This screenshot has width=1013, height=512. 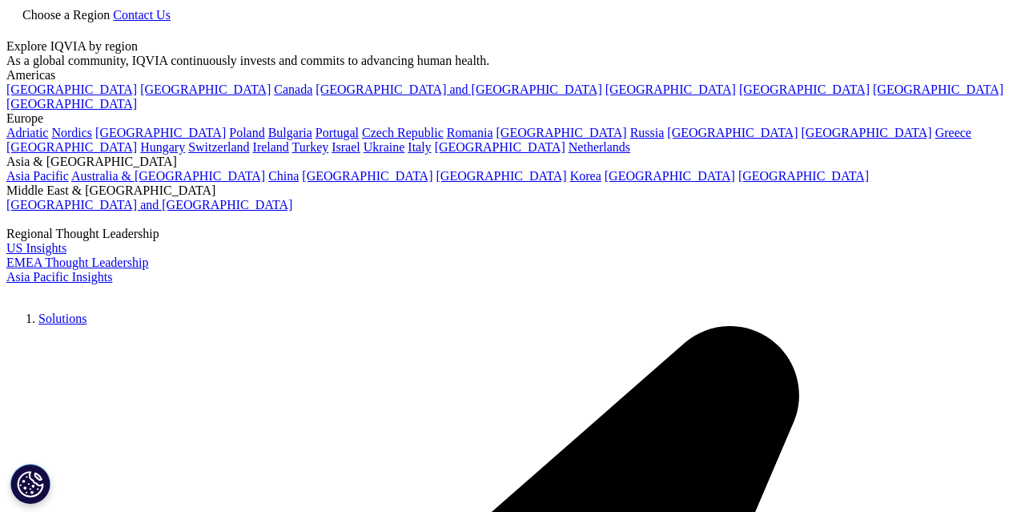 I want to click on a: EMEA Thought Leadership, so click(x=77, y=262).